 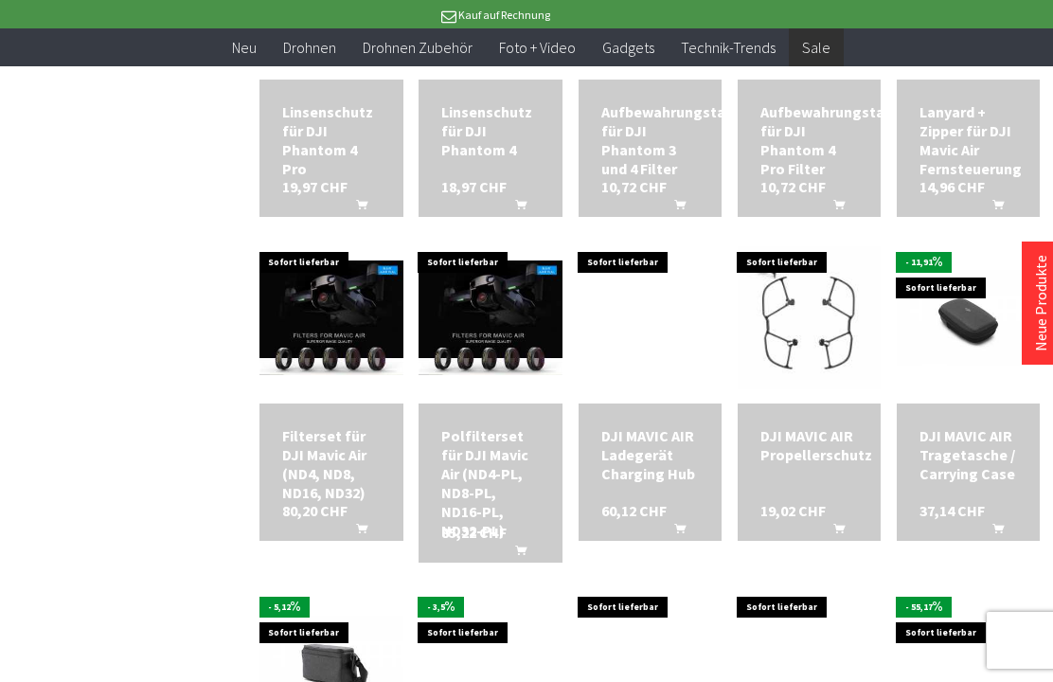 What do you see at coordinates (728, 47) in the screenshot?
I see `a: Technik-Trends` at bounding box center [728, 47].